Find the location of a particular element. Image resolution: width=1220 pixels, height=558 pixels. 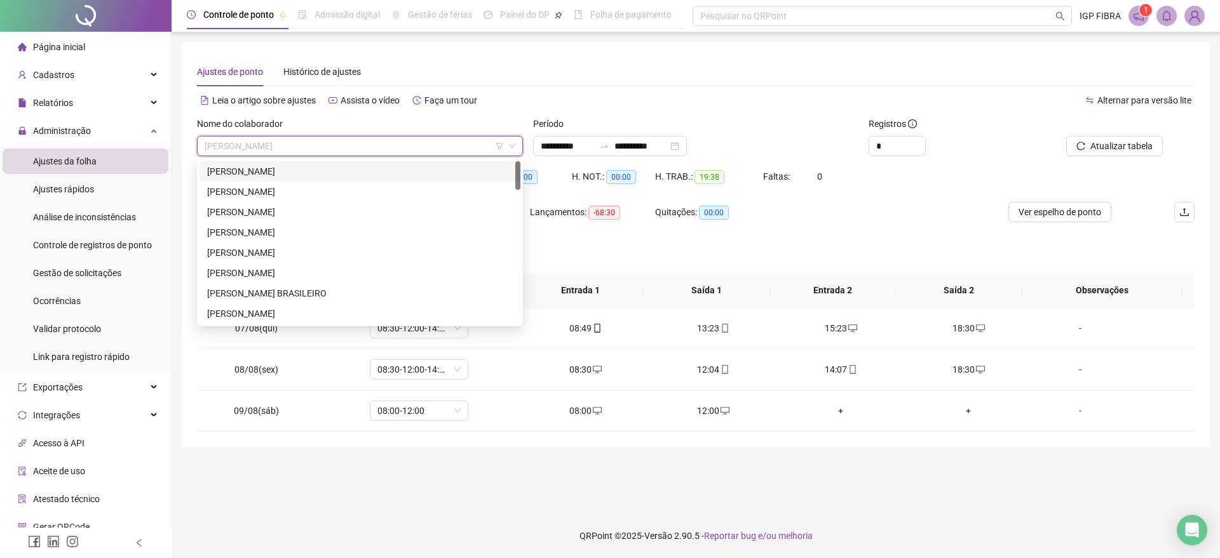

div: 08:30 is located at coordinates (585, 370).